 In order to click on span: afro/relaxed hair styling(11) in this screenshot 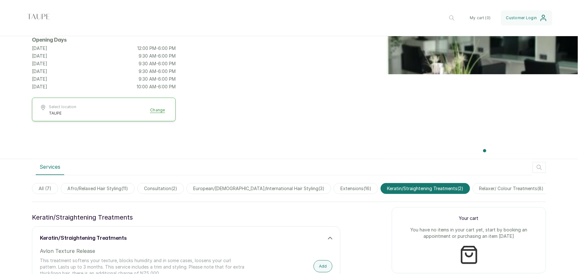, I will do `click(98, 188)`.